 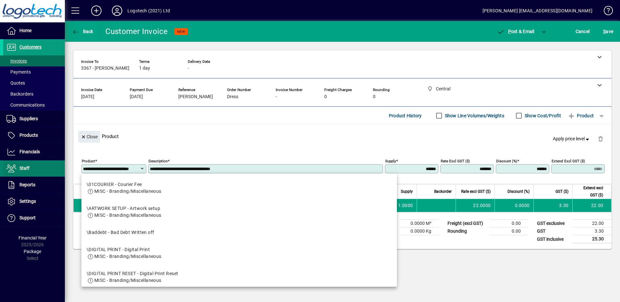 What do you see at coordinates (24, 168) in the screenshot?
I see `span: Staff` at bounding box center [24, 168].